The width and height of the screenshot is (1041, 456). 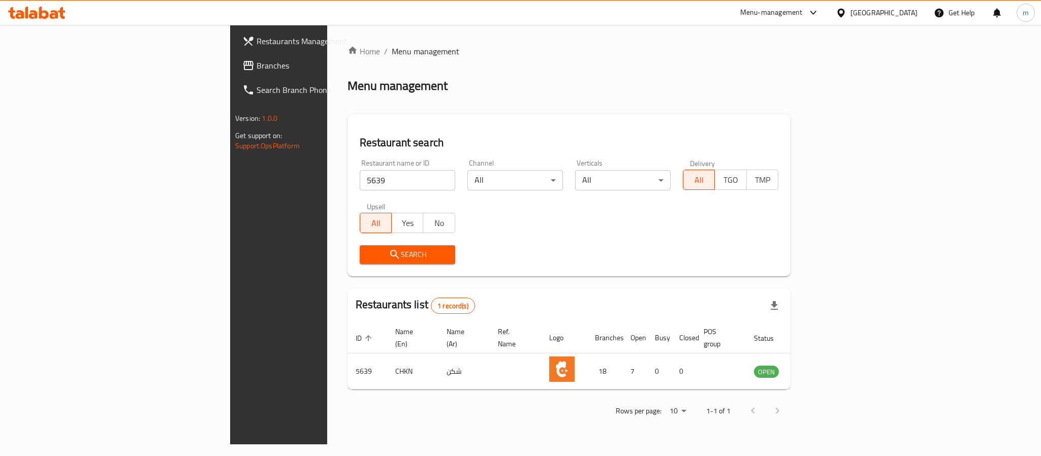 I want to click on span: Restaurants Management, so click(x=326, y=41).